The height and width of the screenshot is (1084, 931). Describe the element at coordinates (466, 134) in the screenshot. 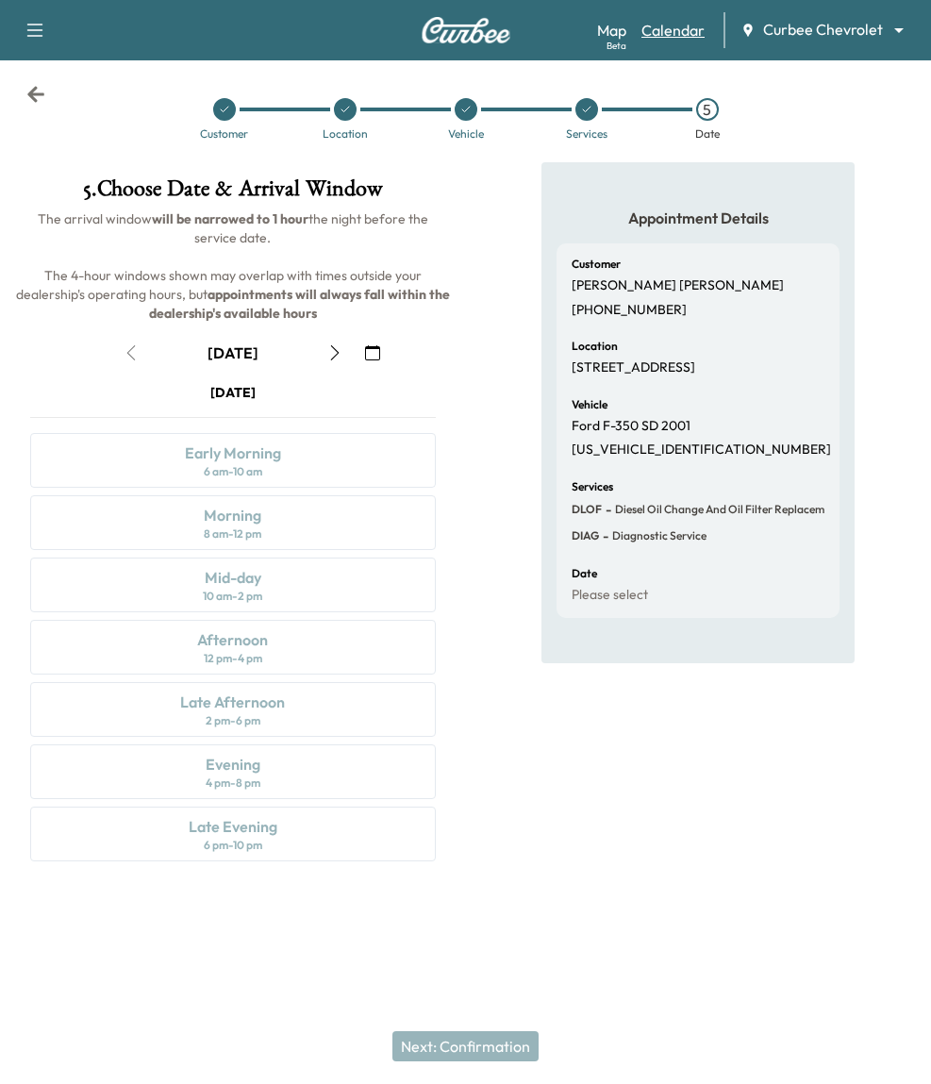

I see `div: Vehicle` at that location.